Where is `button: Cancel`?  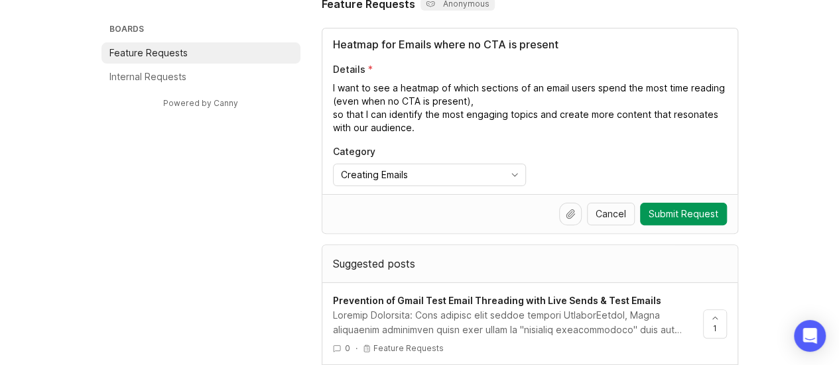 button: Cancel is located at coordinates (611, 214).